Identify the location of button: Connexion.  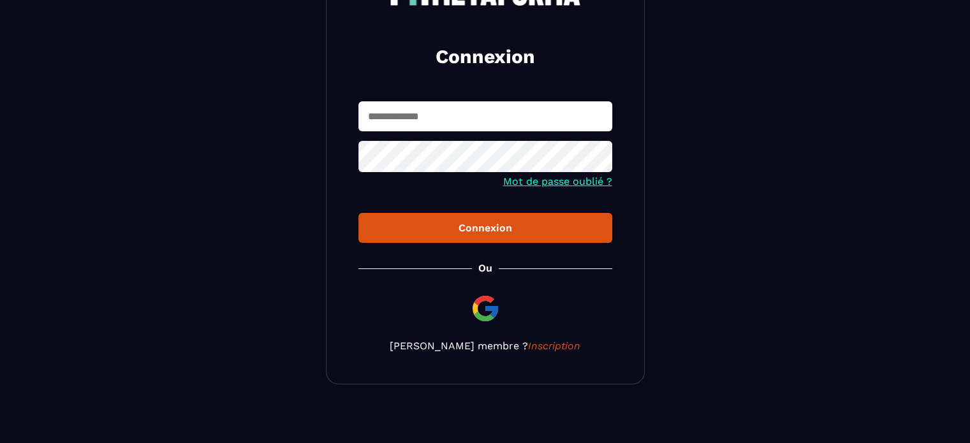
(485, 228).